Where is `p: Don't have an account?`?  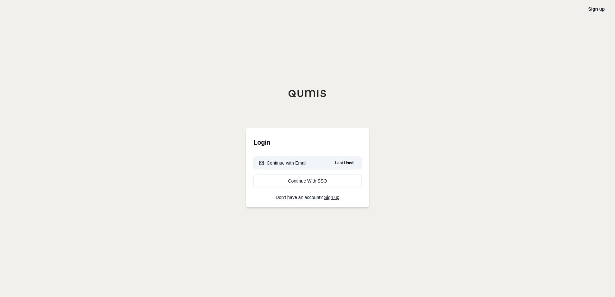 p: Don't have an account? is located at coordinates (308, 198).